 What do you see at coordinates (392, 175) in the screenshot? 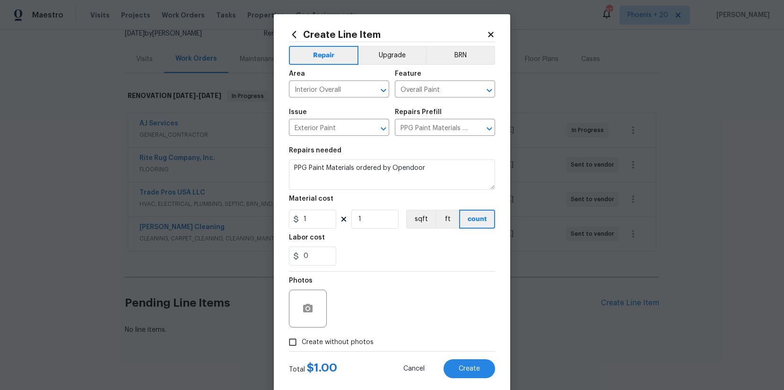
I see `textarea: PPG Paint Materials ordered by Opendoor` at bounding box center [392, 175].